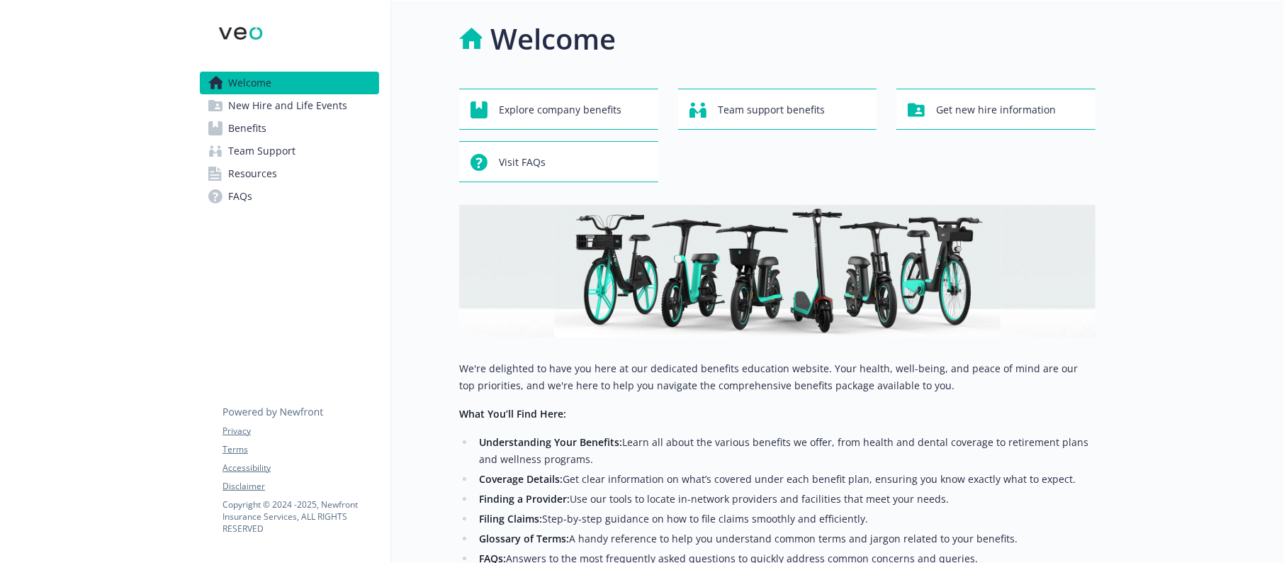  Describe the element at coordinates (772, 110) in the screenshot. I see `span: Team support benefits` at that location.